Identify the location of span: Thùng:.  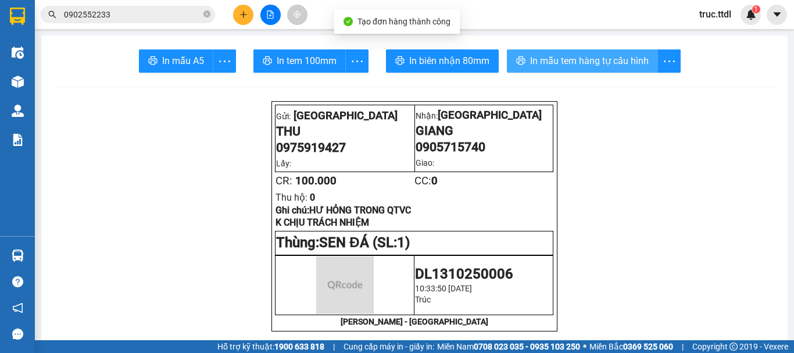
(298, 242).